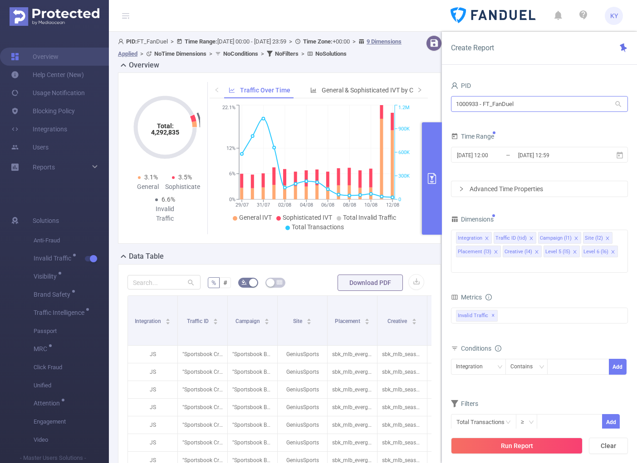  Describe the element at coordinates (34, 57) in the screenshot. I see `a: Overview` at that location.